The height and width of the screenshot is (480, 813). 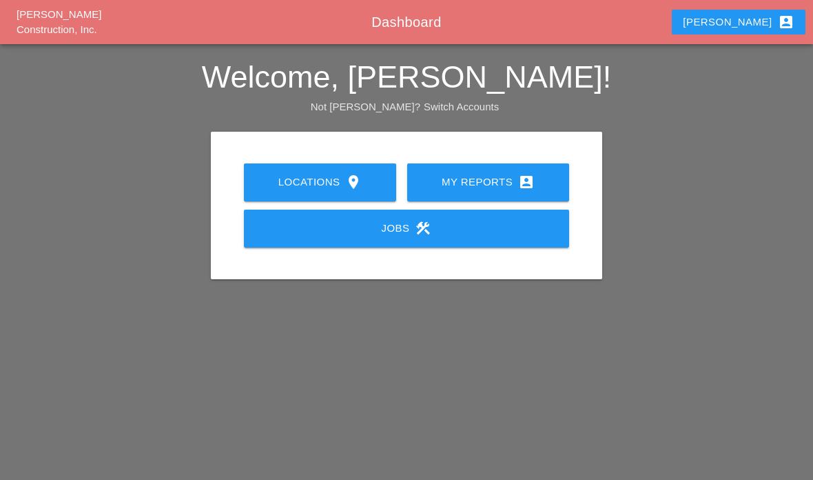 What do you see at coordinates (406, 22) in the screenshot?
I see `span: Dashboard` at bounding box center [406, 22].